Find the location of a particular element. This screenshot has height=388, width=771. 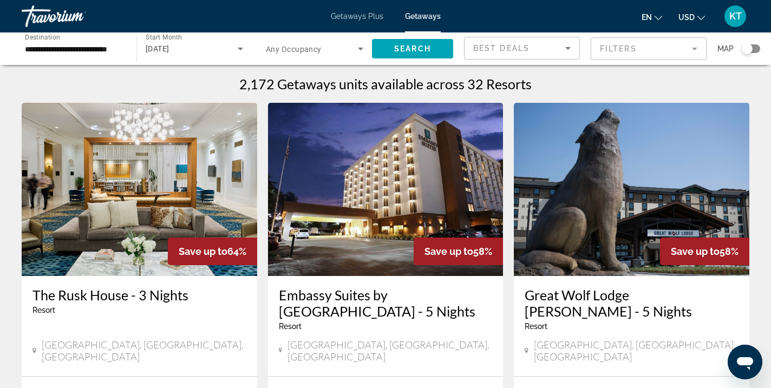

button: Filter is located at coordinates (648, 49).